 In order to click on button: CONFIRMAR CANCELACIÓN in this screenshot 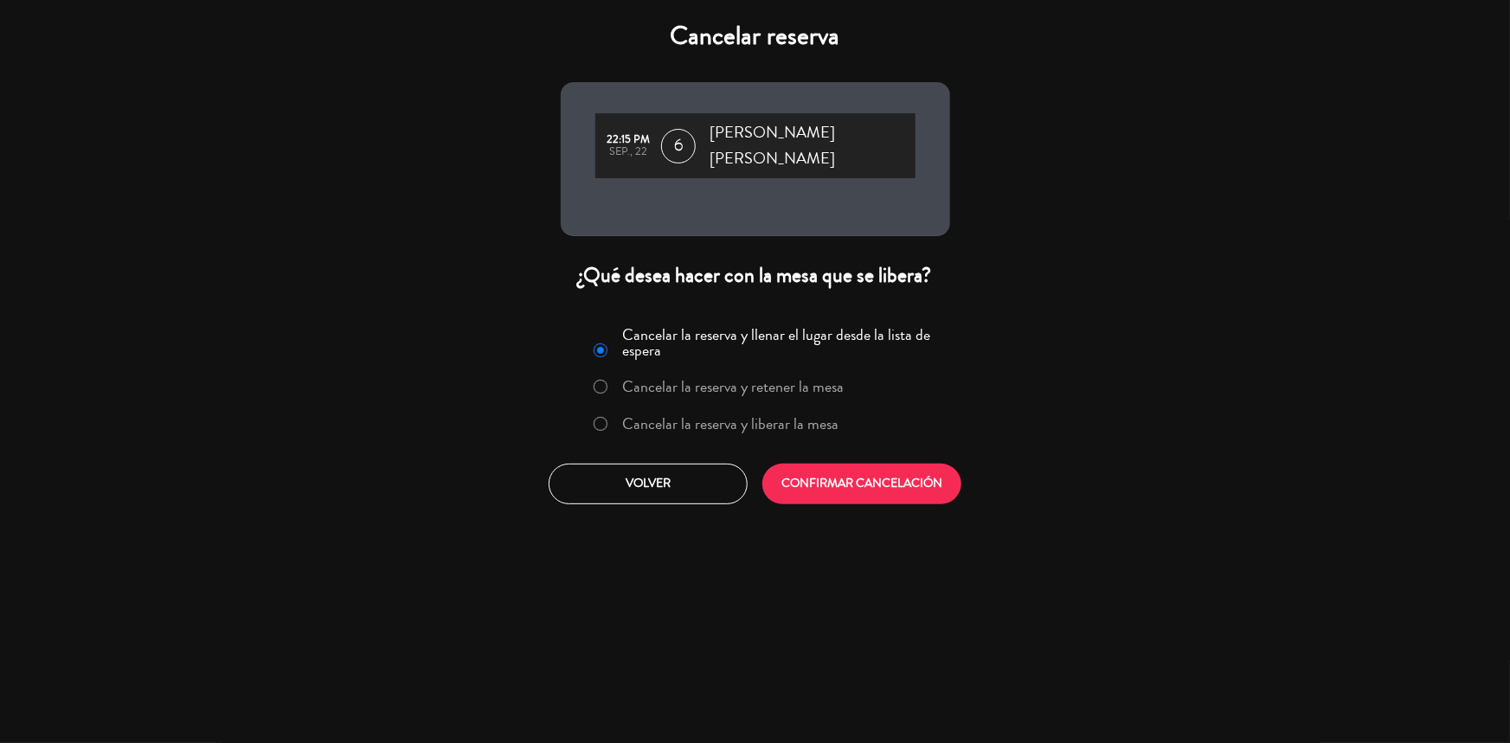, I will do `click(862, 484)`.